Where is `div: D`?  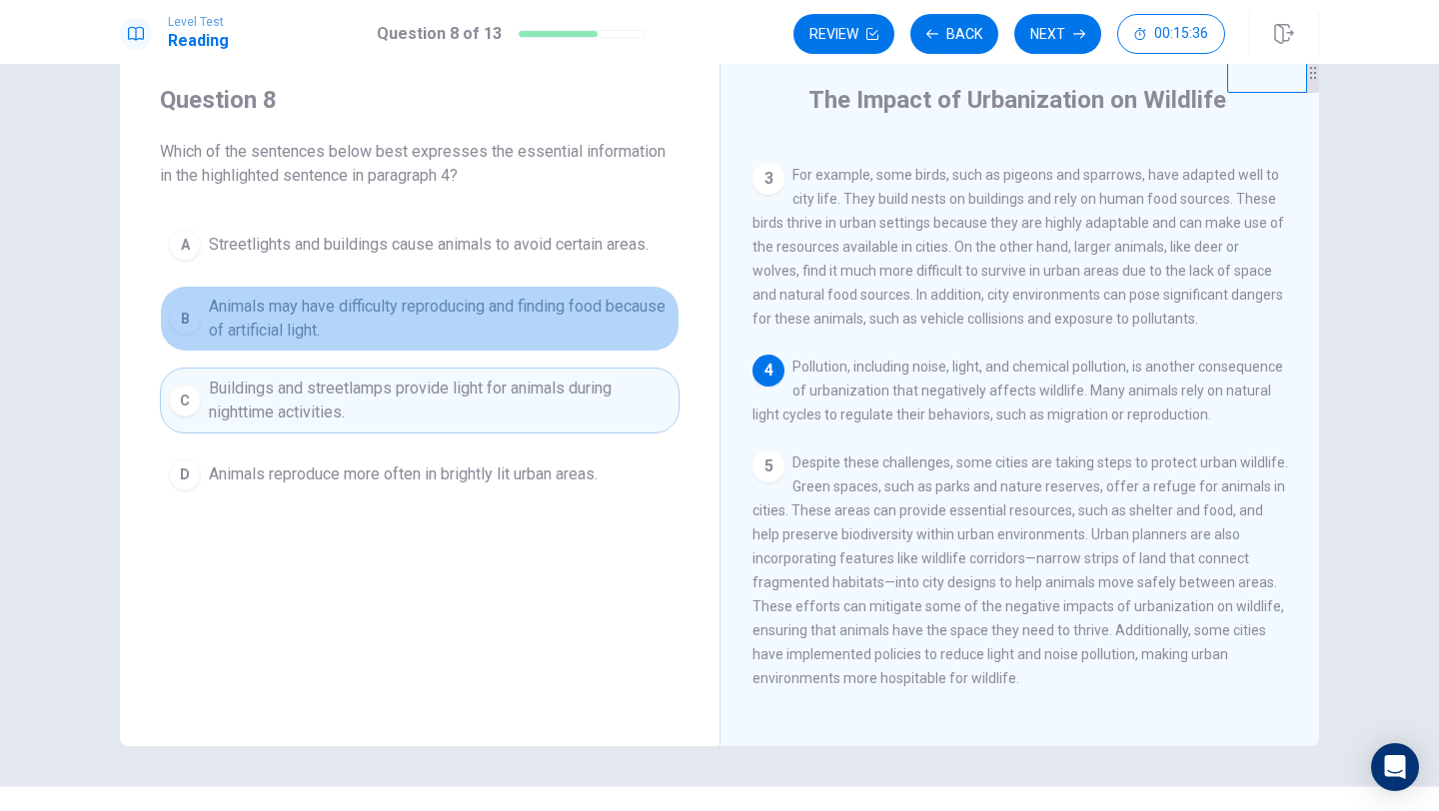 div: D is located at coordinates (185, 475).